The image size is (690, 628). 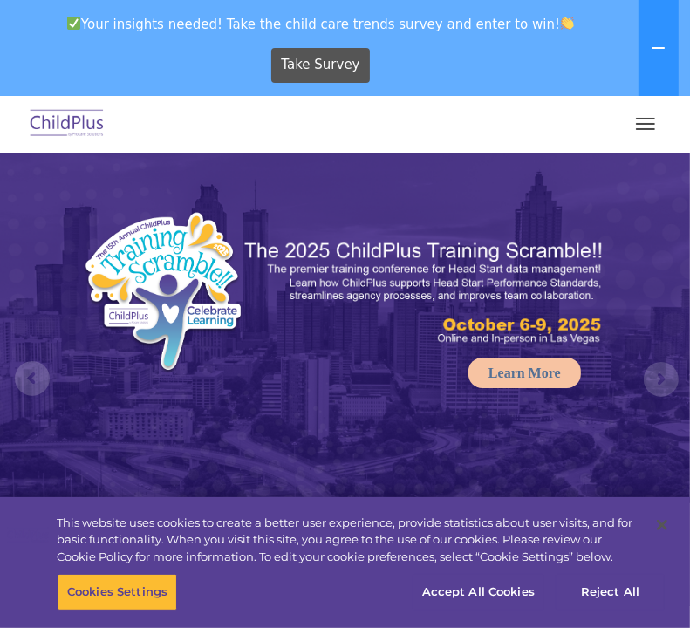 What do you see at coordinates (321, 24) in the screenshot?
I see `span: Your insights needed! Take the child care trends survey and enter to win!` at bounding box center [321, 24].